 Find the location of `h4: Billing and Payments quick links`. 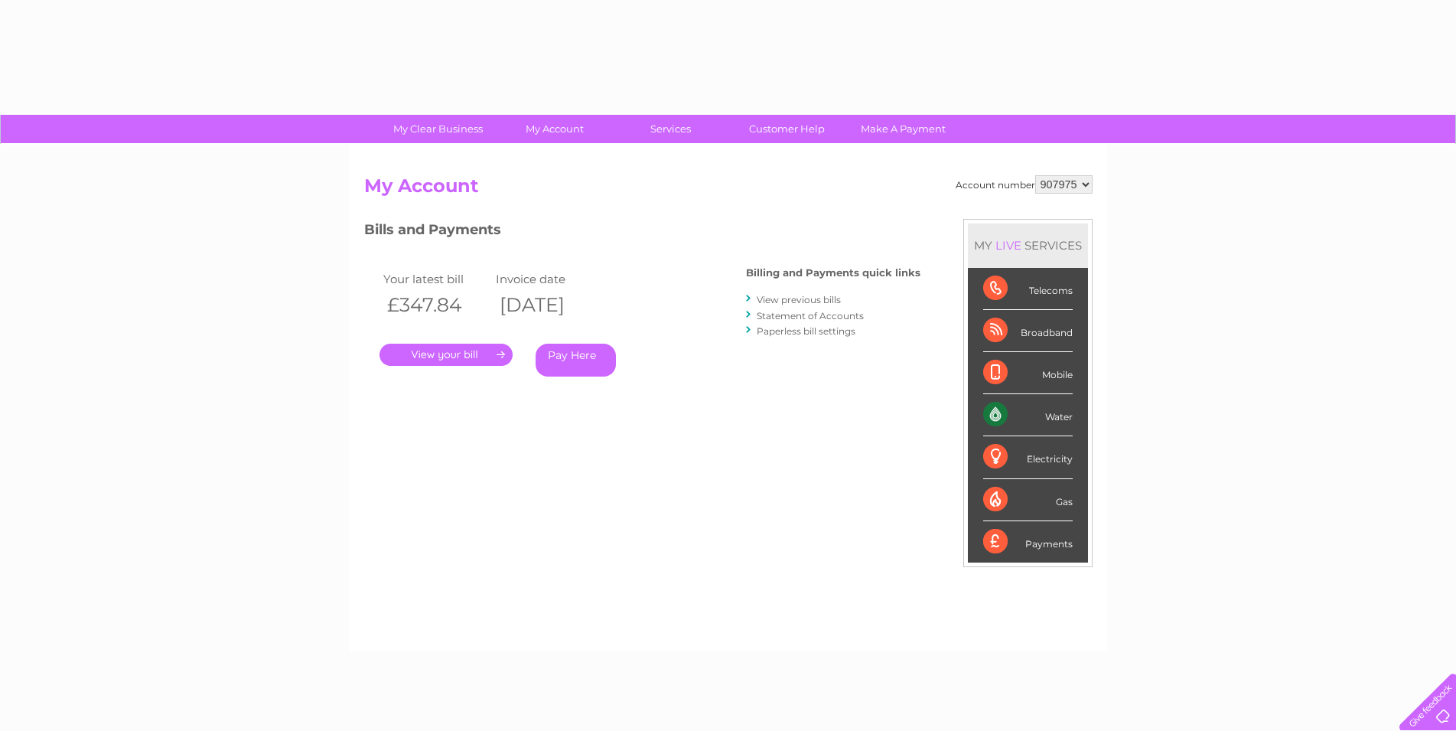

h4: Billing and Payments quick links is located at coordinates (833, 272).